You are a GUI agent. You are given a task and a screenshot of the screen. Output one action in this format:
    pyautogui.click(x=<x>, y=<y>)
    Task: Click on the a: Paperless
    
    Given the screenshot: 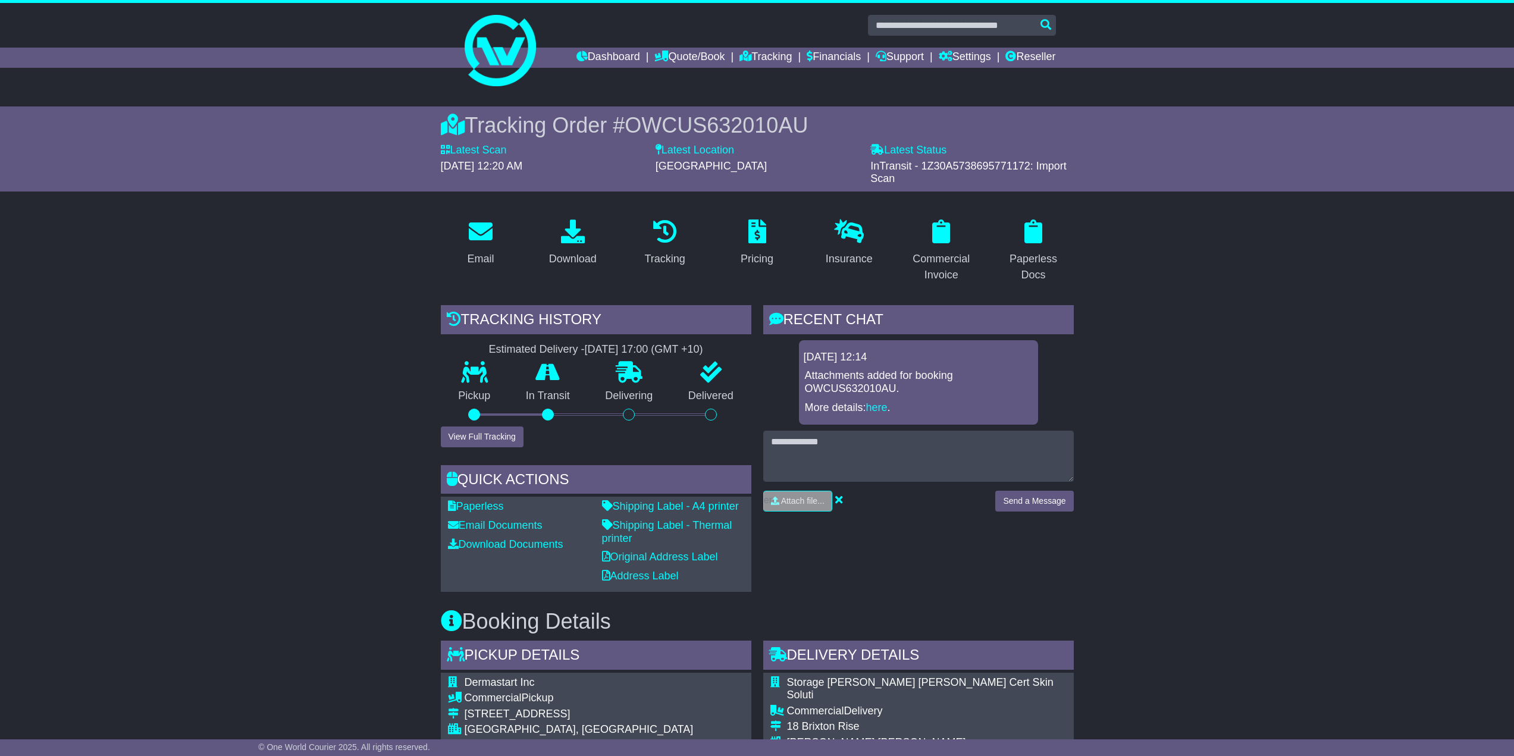 What is the action you would take?
    pyautogui.click(x=476, y=506)
    